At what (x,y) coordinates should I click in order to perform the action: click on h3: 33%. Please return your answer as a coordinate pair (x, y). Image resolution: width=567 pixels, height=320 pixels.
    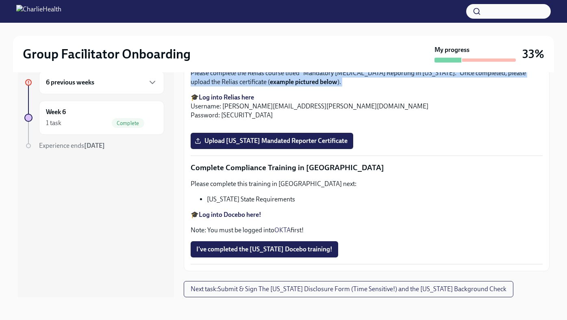
    Looking at the image, I should click on (533, 54).